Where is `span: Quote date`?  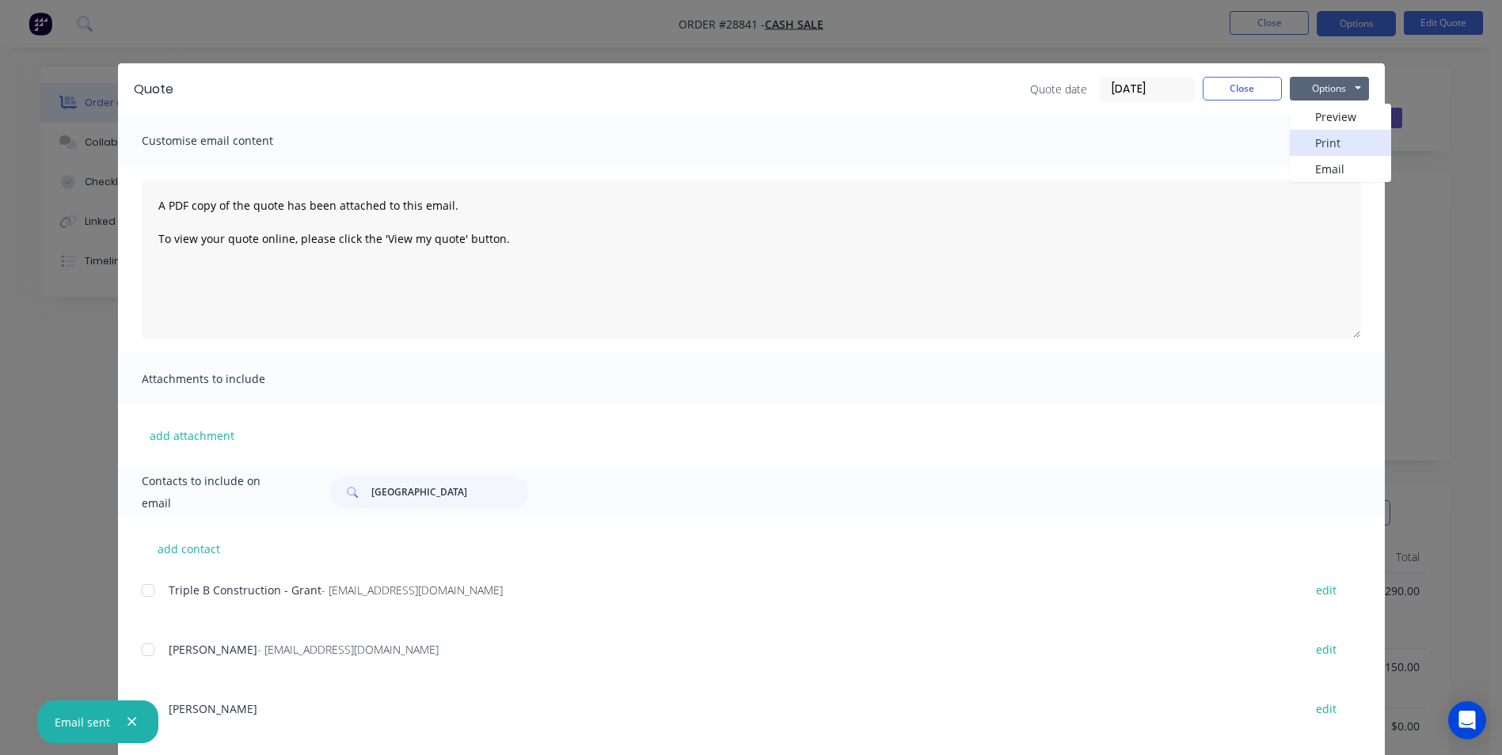
span: Quote date is located at coordinates (1059, 89).